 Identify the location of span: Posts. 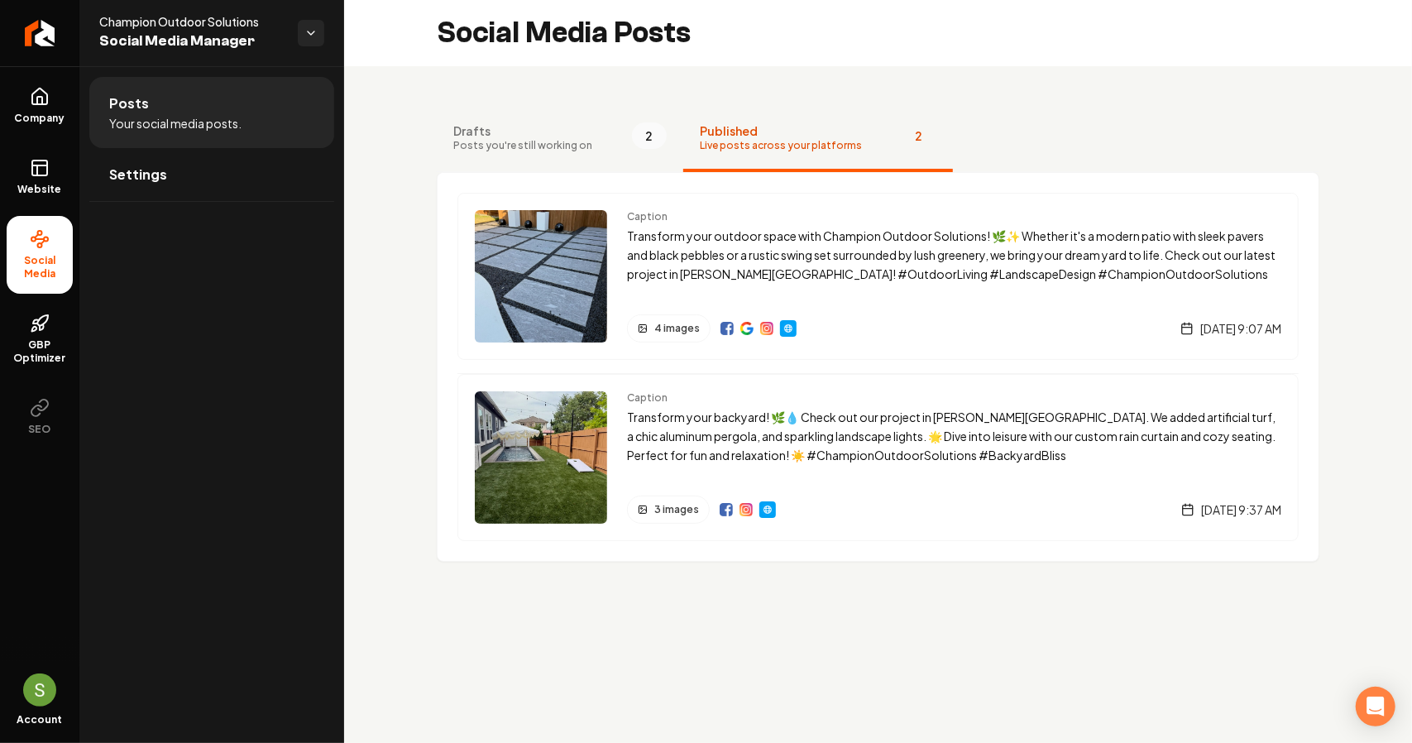
(129, 103).